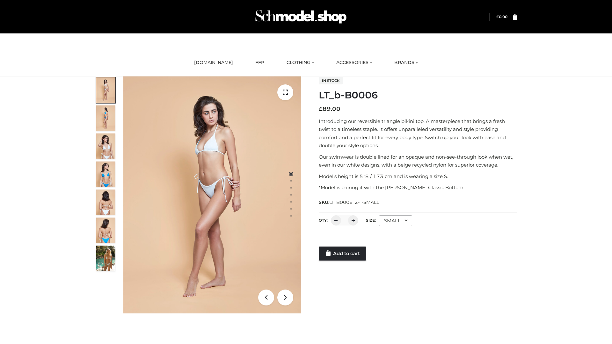  What do you see at coordinates (301, 17) in the screenshot?
I see `a: Schmodel Admin 964` at bounding box center [301, 17].